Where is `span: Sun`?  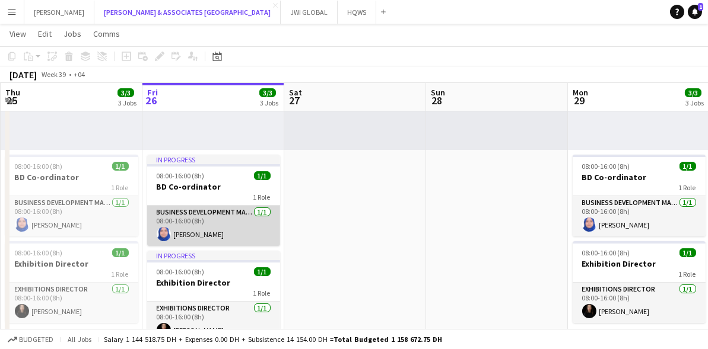 span: Sun is located at coordinates (438, 93).